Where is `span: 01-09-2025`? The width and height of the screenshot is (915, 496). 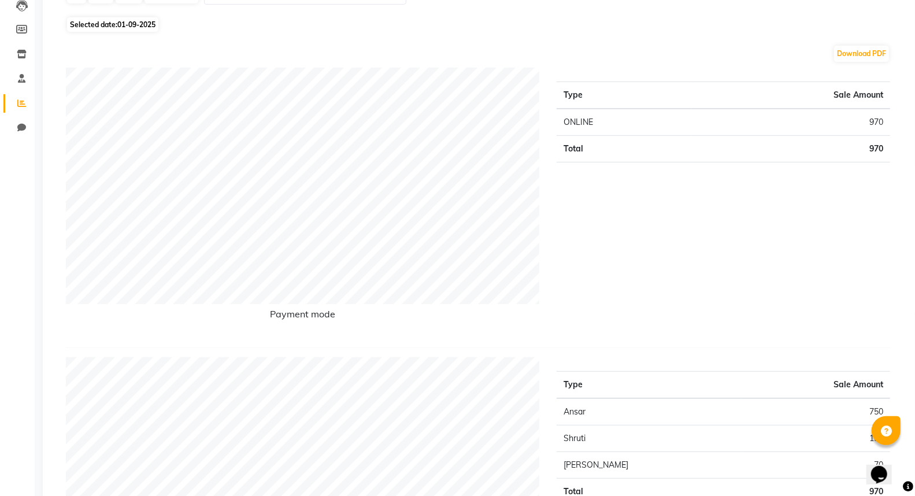
span: 01-09-2025 is located at coordinates (136, 24).